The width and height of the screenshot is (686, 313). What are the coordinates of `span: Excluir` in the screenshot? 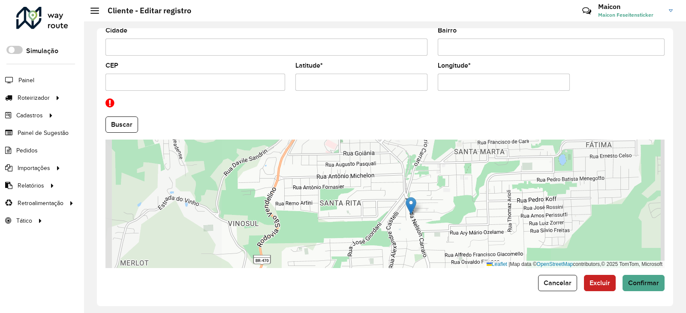 It's located at (600, 283).